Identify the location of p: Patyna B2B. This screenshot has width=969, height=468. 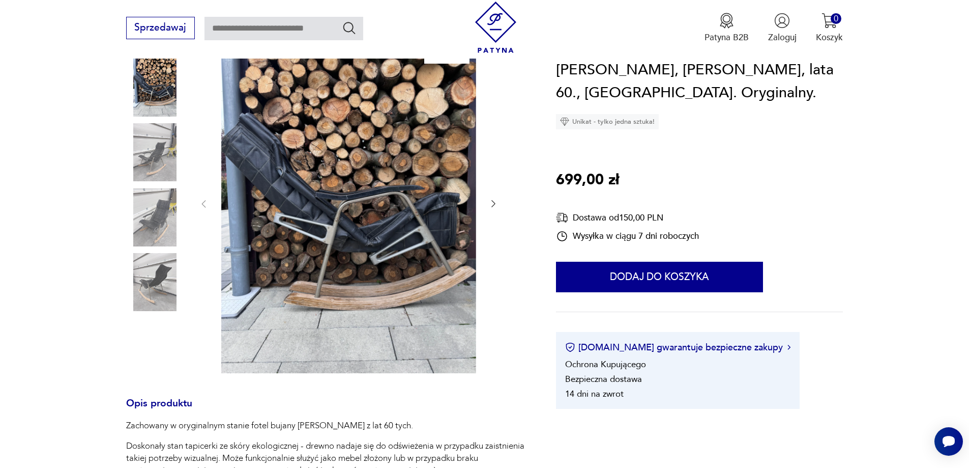
(727, 37).